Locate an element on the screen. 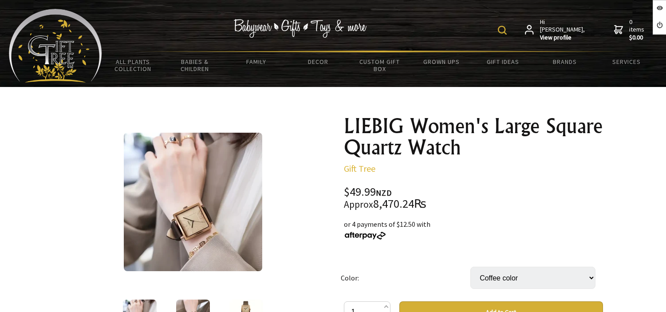 The width and height of the screenshot is (666, 312). img: Afterpay is located at coordinates (365, 236).